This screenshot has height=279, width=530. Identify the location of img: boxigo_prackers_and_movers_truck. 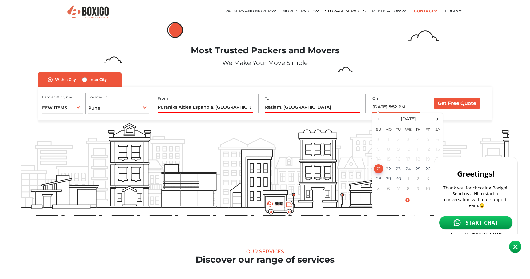
(279, 205).